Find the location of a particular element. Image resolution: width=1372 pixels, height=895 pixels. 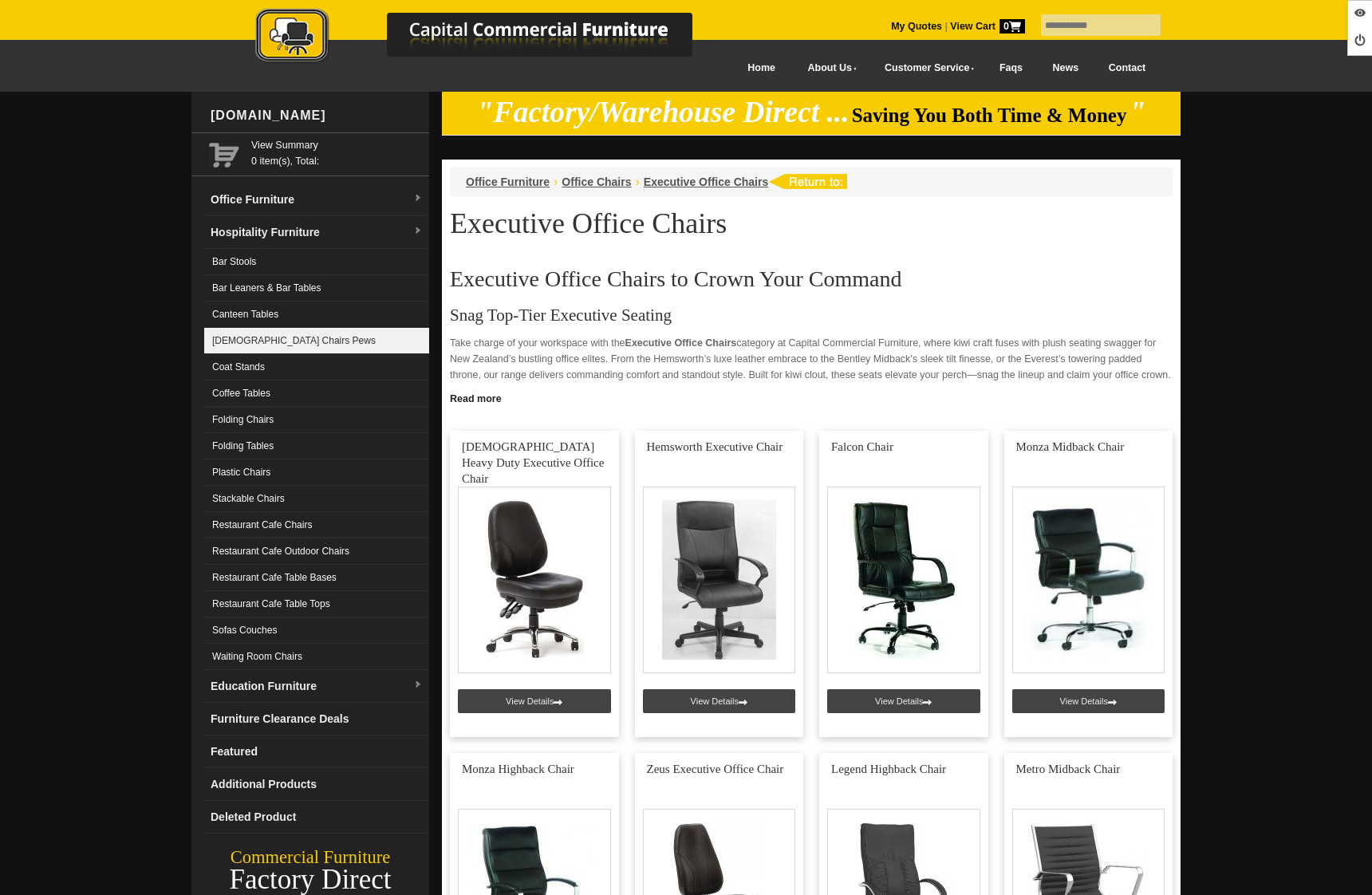

a: Sofas Couches is located at coordinates (317, 630).